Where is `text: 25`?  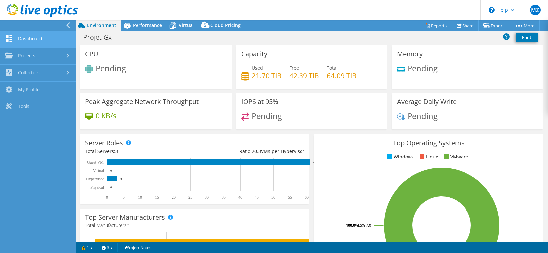 text: 25 is located at coordinates (190, 197).